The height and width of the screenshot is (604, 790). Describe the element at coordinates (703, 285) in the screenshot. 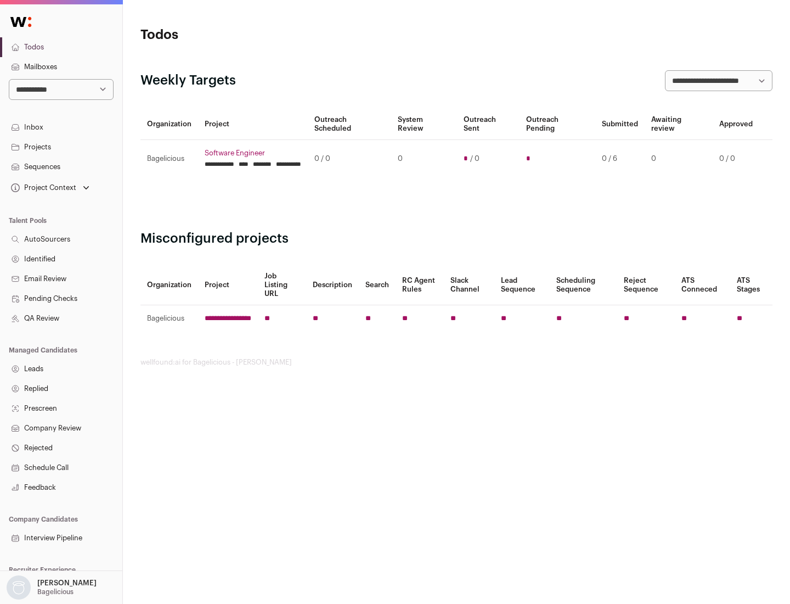

I see `th: ATS Conneced` at that location.